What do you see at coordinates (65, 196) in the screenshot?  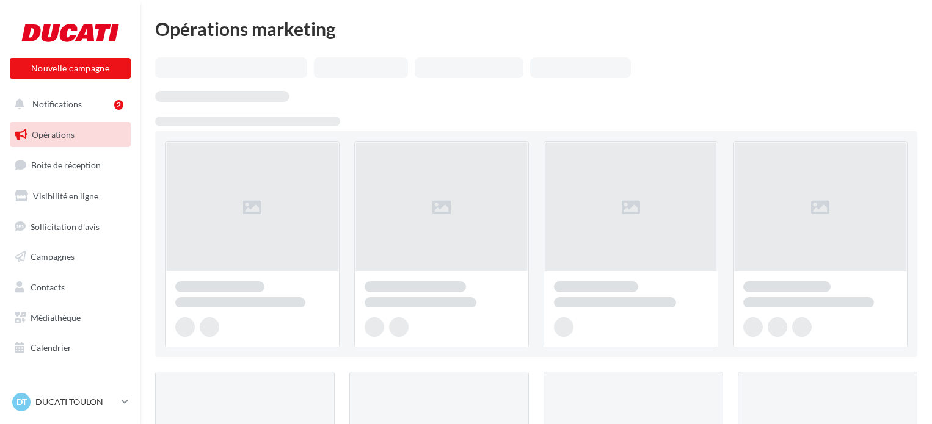 I see `span: Visibilité en ligne` at bounding box center [65, 196].